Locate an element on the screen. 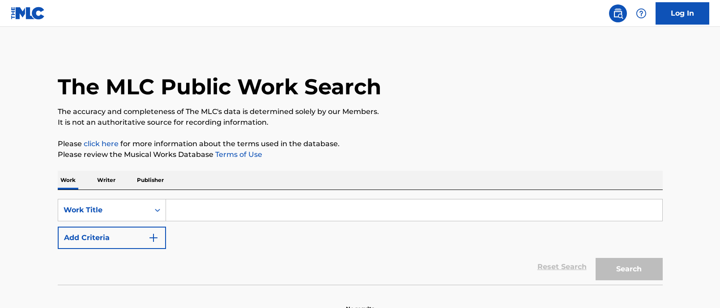 The width and height of the screenshot is (720, 308). a: click here is located at coordinates (101, 144).